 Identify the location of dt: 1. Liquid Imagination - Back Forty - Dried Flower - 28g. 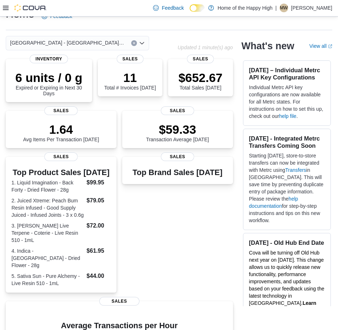
(48, 186).